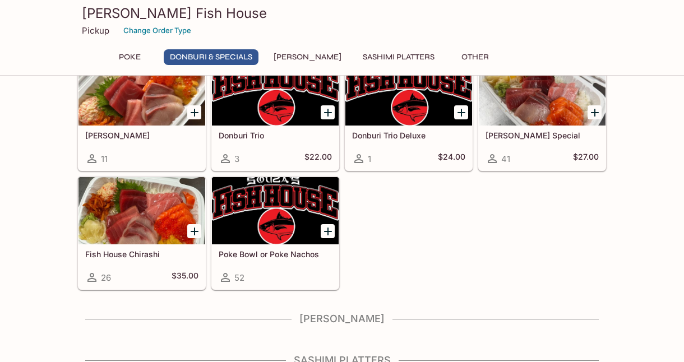  I want to click on button: Sashimi Platters, so click(399, 57).